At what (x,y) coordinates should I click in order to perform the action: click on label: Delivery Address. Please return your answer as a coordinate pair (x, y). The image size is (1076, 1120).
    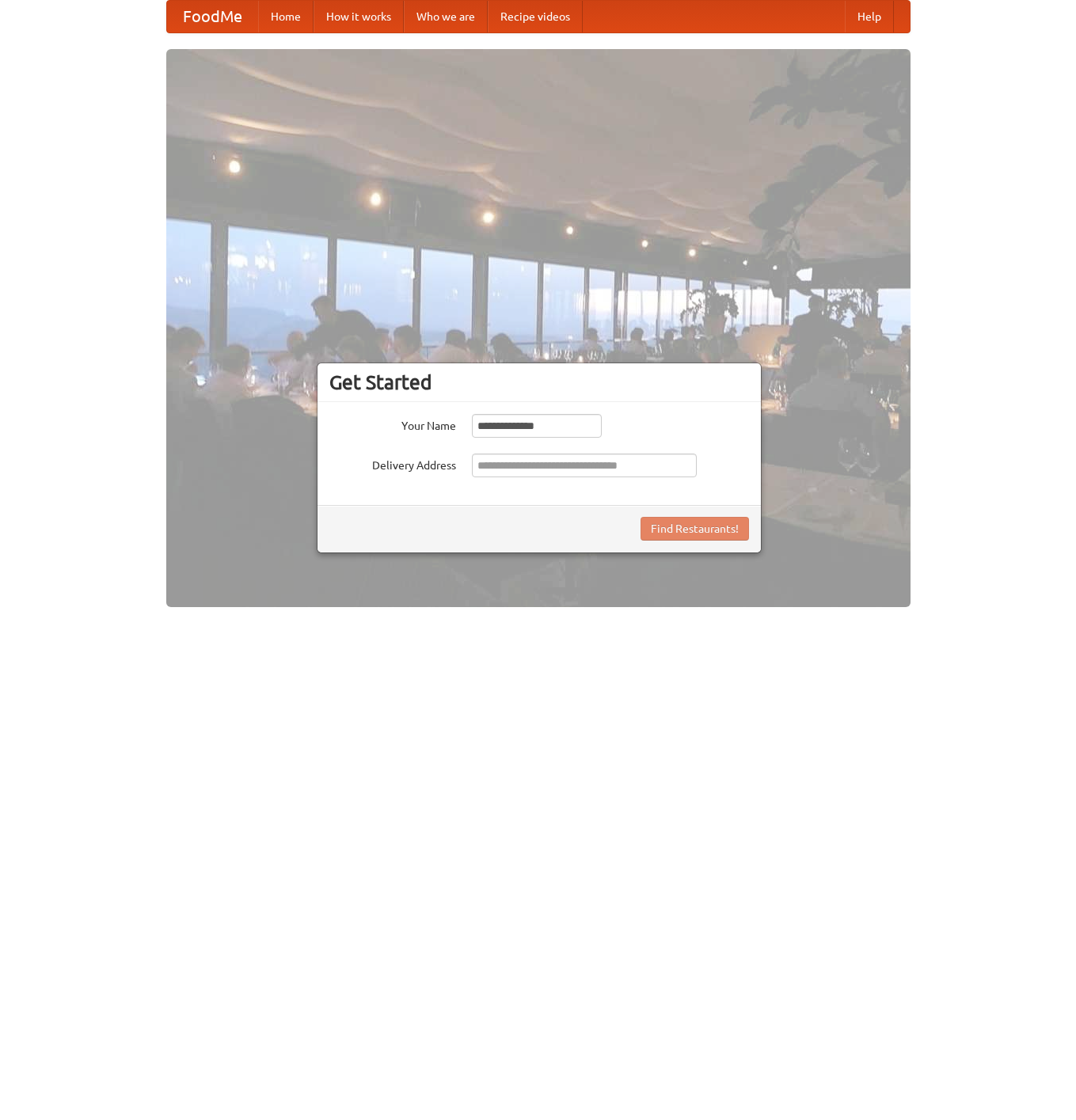
    Looking at the image, I should click on (393, 463).